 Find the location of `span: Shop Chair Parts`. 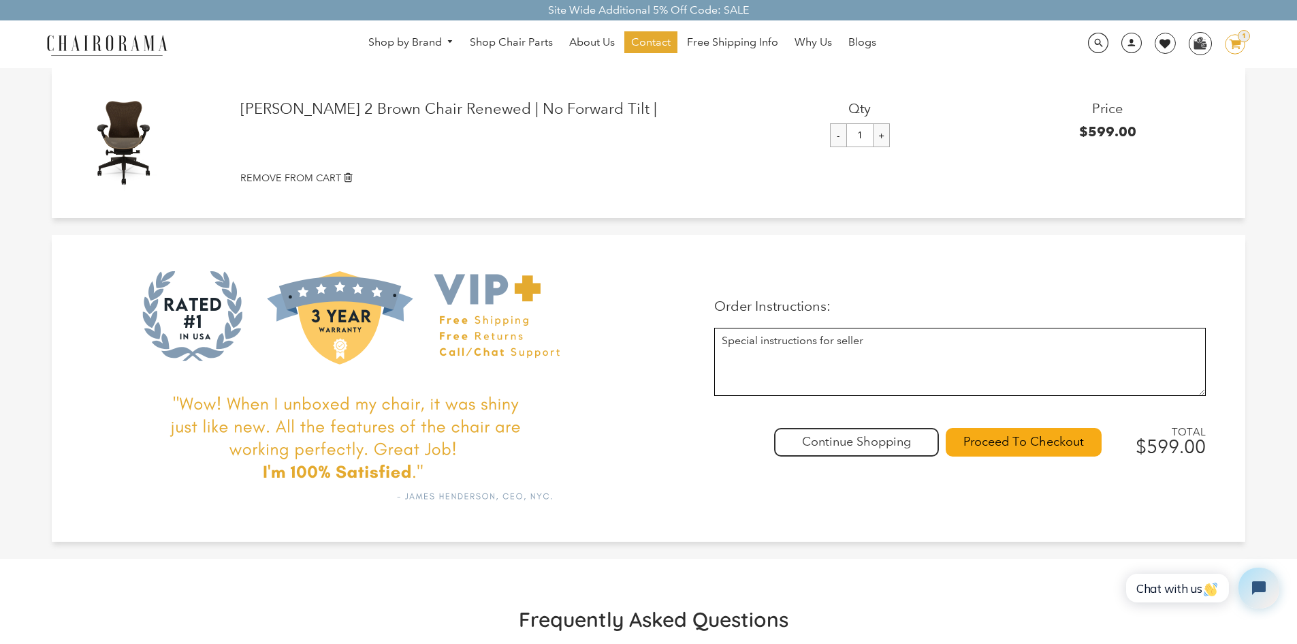

span: Shop Chair Parts is located at coordinates (511, 42).